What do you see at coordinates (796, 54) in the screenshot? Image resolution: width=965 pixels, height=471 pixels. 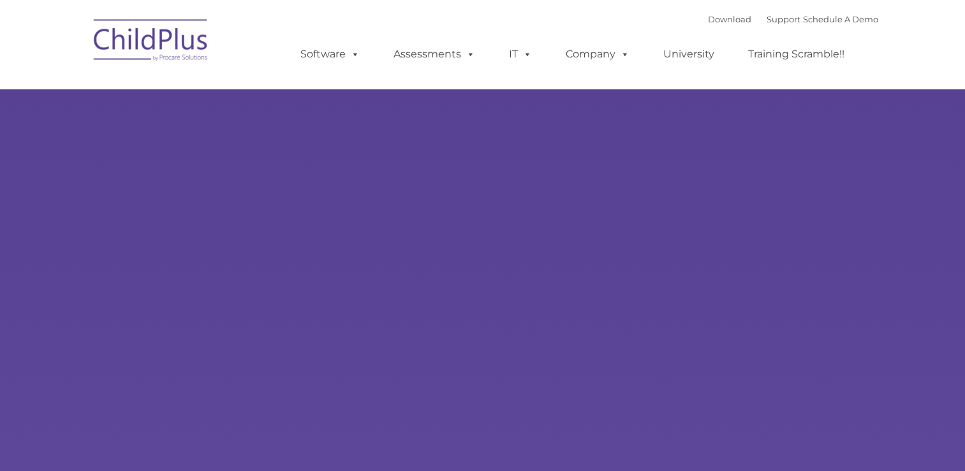 I see `a: Training Scramble!!` at bounding box center [796, 54].